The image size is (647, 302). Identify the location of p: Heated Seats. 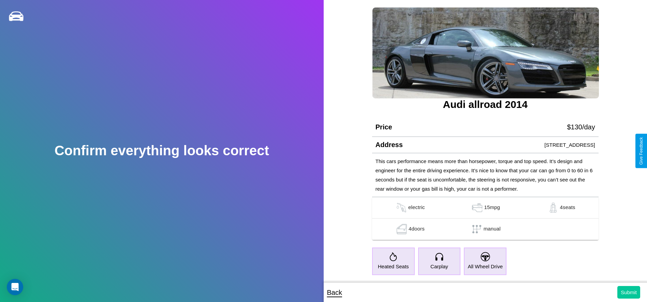
(393, 267).